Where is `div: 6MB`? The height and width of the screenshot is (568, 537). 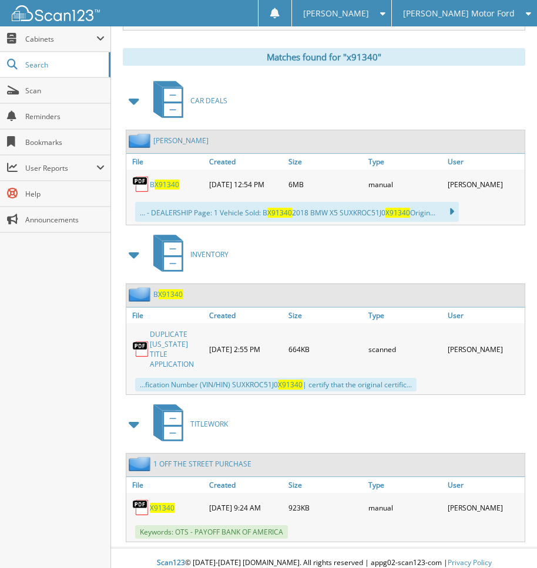 div: 6MB is located at coordinates (325, 184).